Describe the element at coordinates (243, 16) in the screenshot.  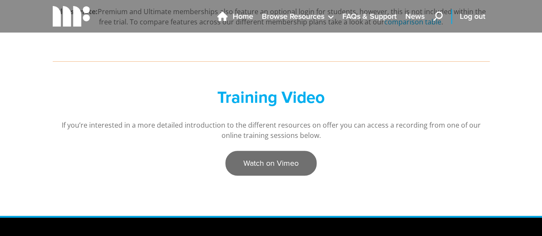
I see `span: Home` at that location.